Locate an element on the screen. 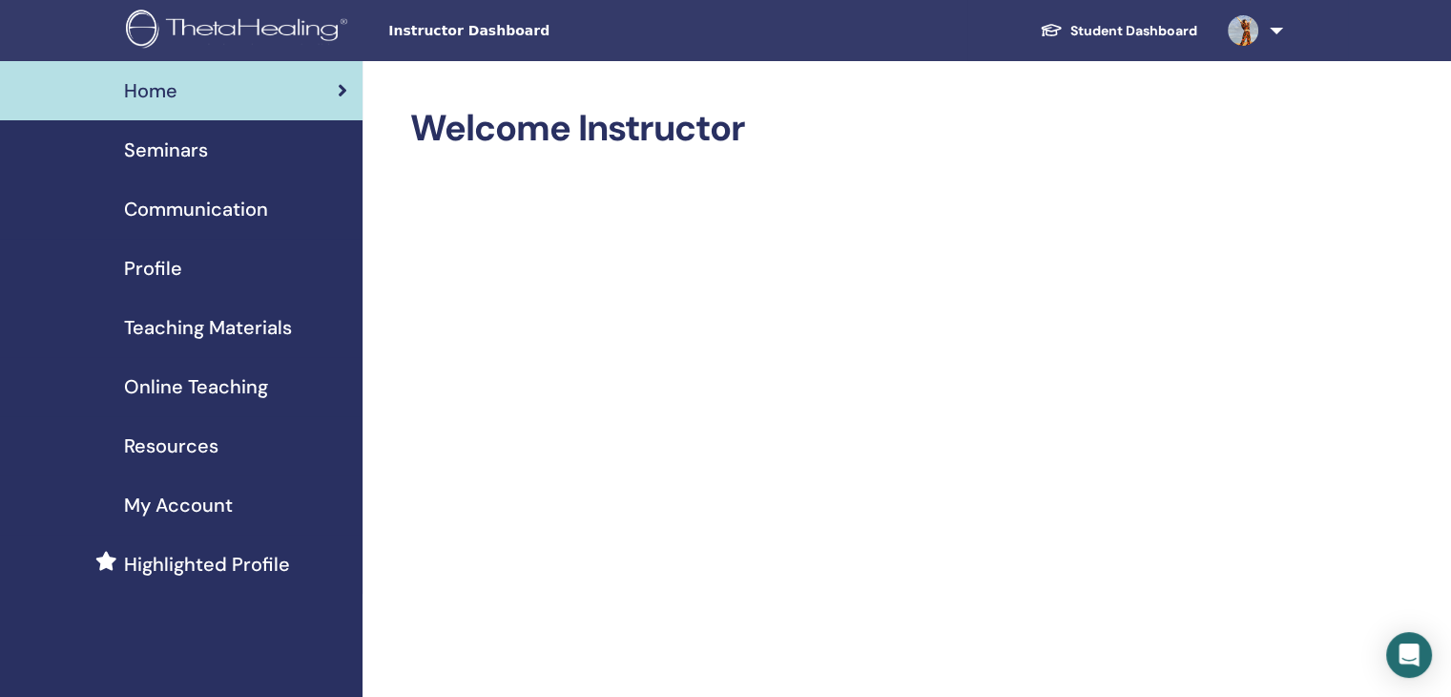 This screenshot has height=697, width=1451. span: Profile is located at coordinates (153, 268).